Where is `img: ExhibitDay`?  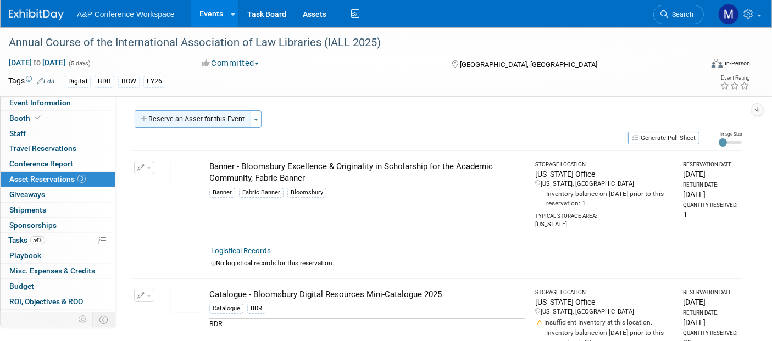
img: ExhibitDay is located at coordinates (36, 15).